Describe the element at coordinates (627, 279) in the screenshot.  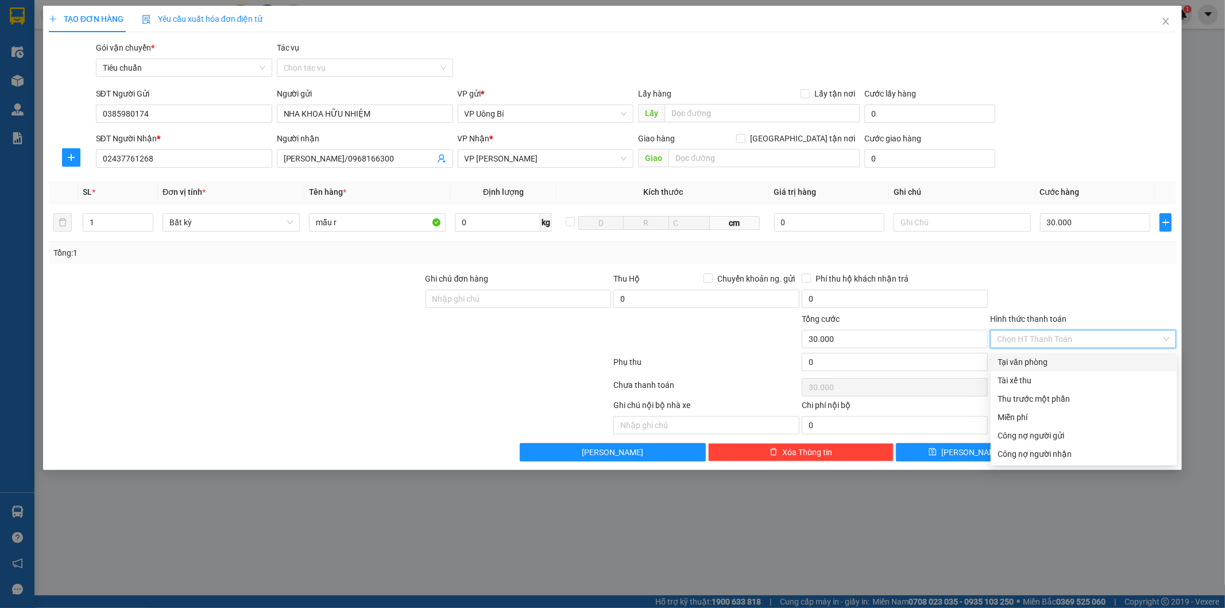
I see `span: Thu Hộ` at that location.